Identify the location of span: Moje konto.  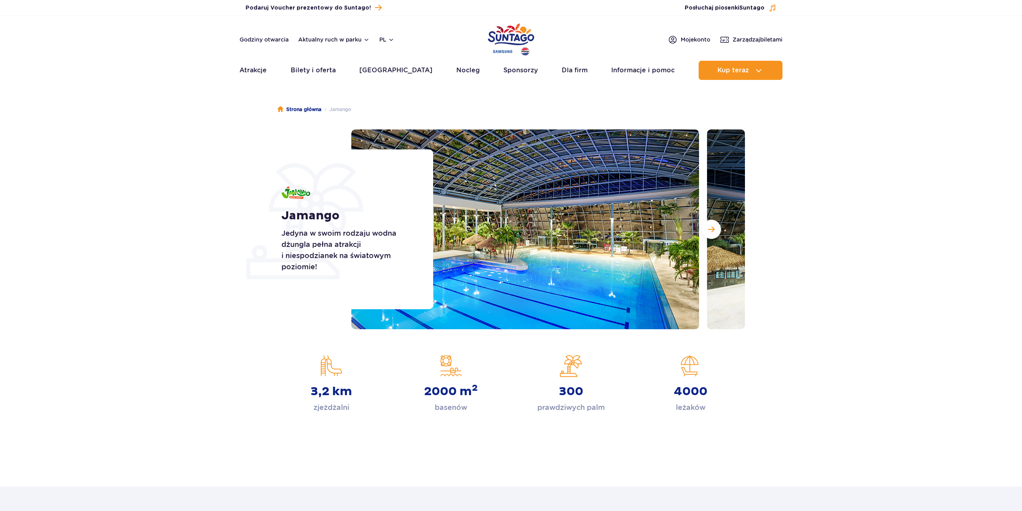
(696, 40).